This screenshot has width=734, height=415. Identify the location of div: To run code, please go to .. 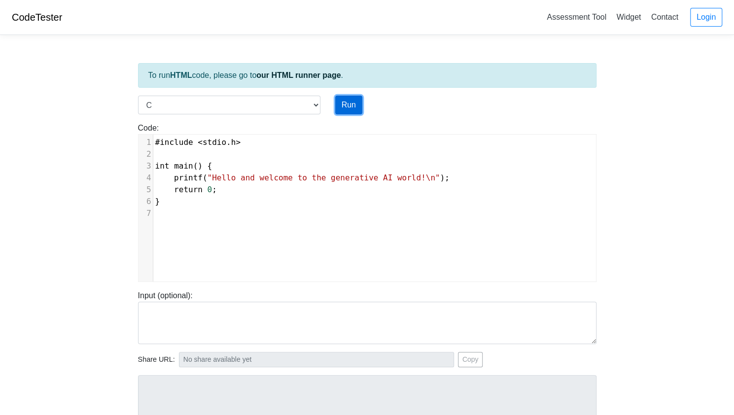
(367, 75).